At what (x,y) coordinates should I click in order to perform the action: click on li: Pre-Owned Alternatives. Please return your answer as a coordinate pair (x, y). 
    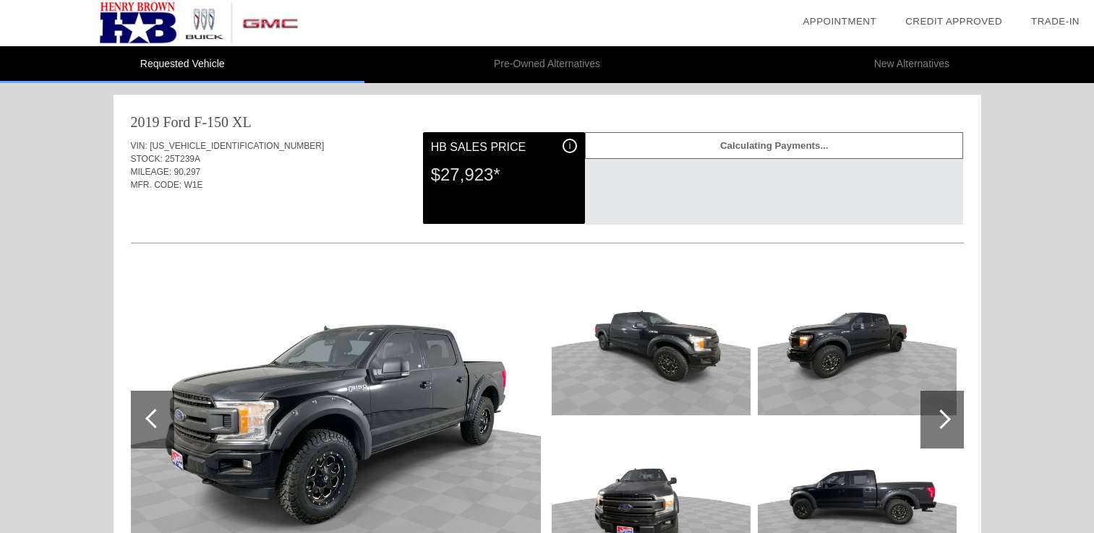
    Looking at the image, I should click on (546, 64).